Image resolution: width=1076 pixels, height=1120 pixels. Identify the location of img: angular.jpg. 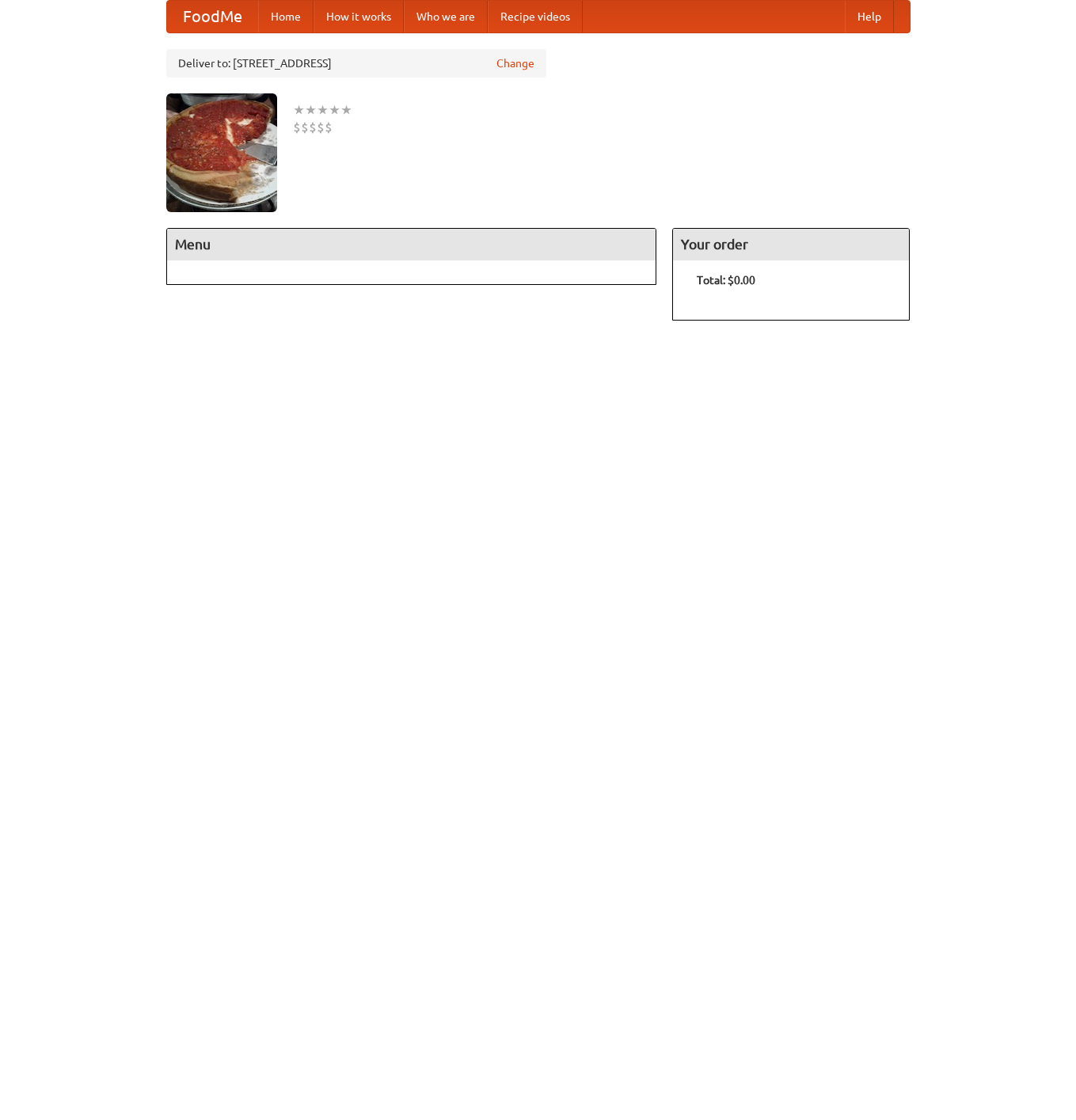
(222, 153).